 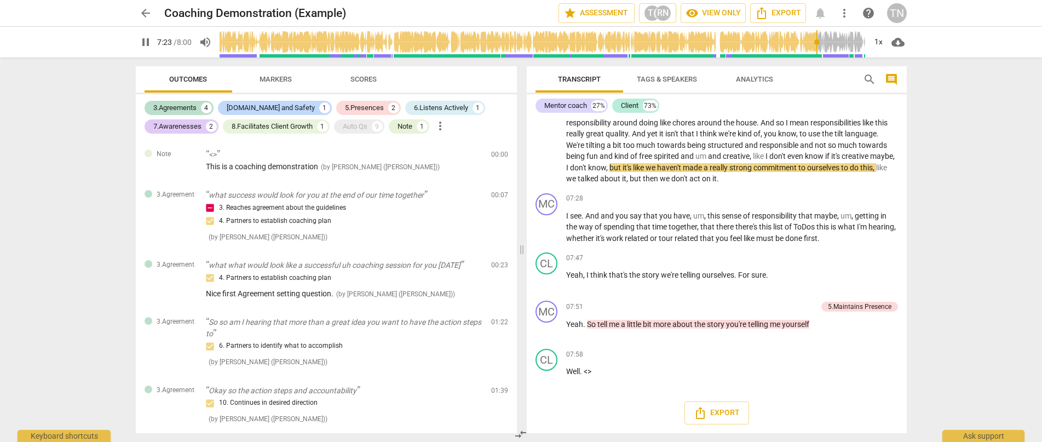 What do you see at coordinates (717, 413) in the screenshot?
I see `span: Export` at bounding box center [717, 413].